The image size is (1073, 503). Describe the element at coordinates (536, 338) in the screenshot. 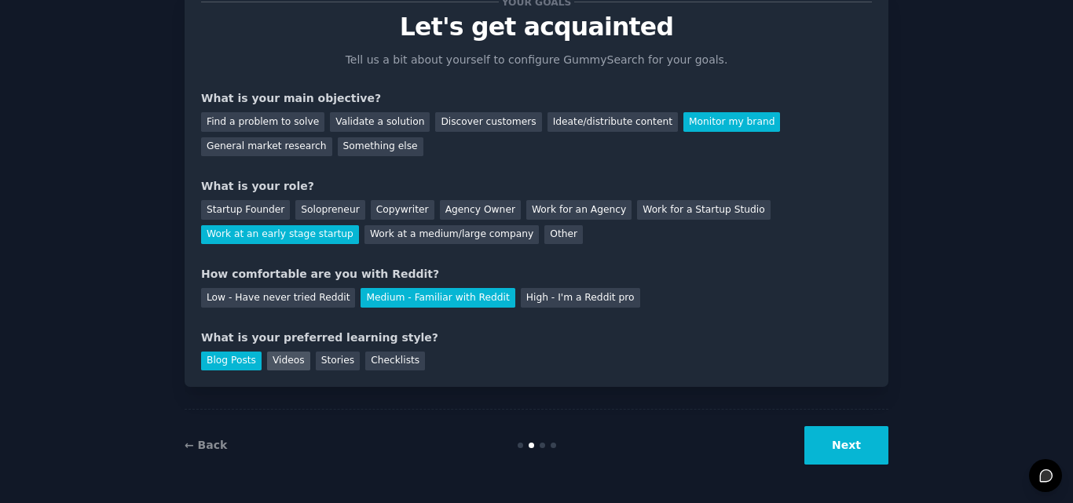

I see `div: What is your preferred learning style?` at that location.